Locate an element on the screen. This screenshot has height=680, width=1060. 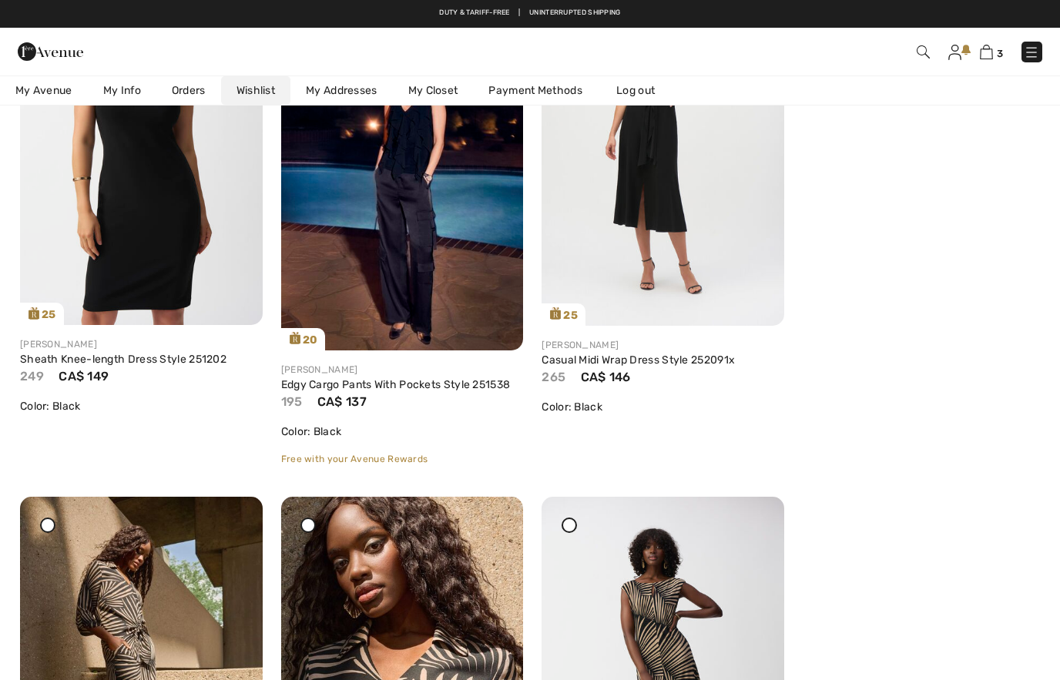
a: Payment Methods is located at coordinates (535, 90).